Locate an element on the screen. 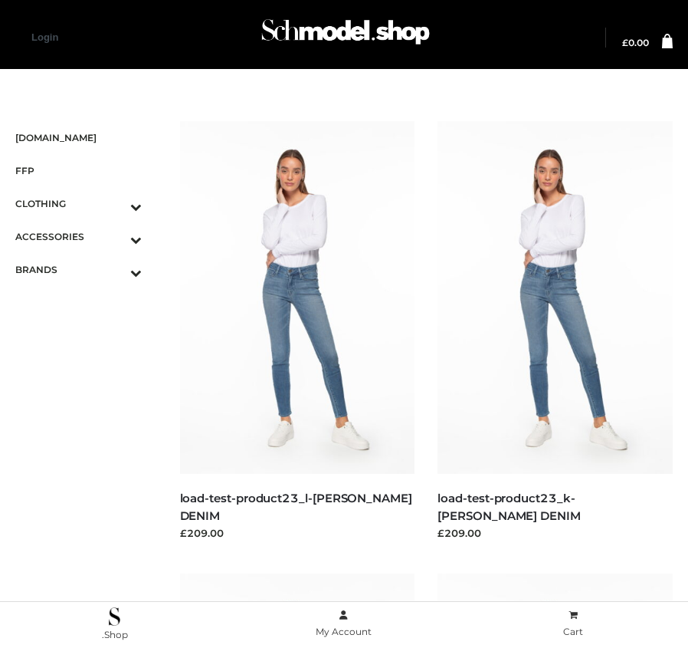 This screenshot has height=648, width=688. a: BRANDSToggle Submenu is located at coordinates (78, 269).